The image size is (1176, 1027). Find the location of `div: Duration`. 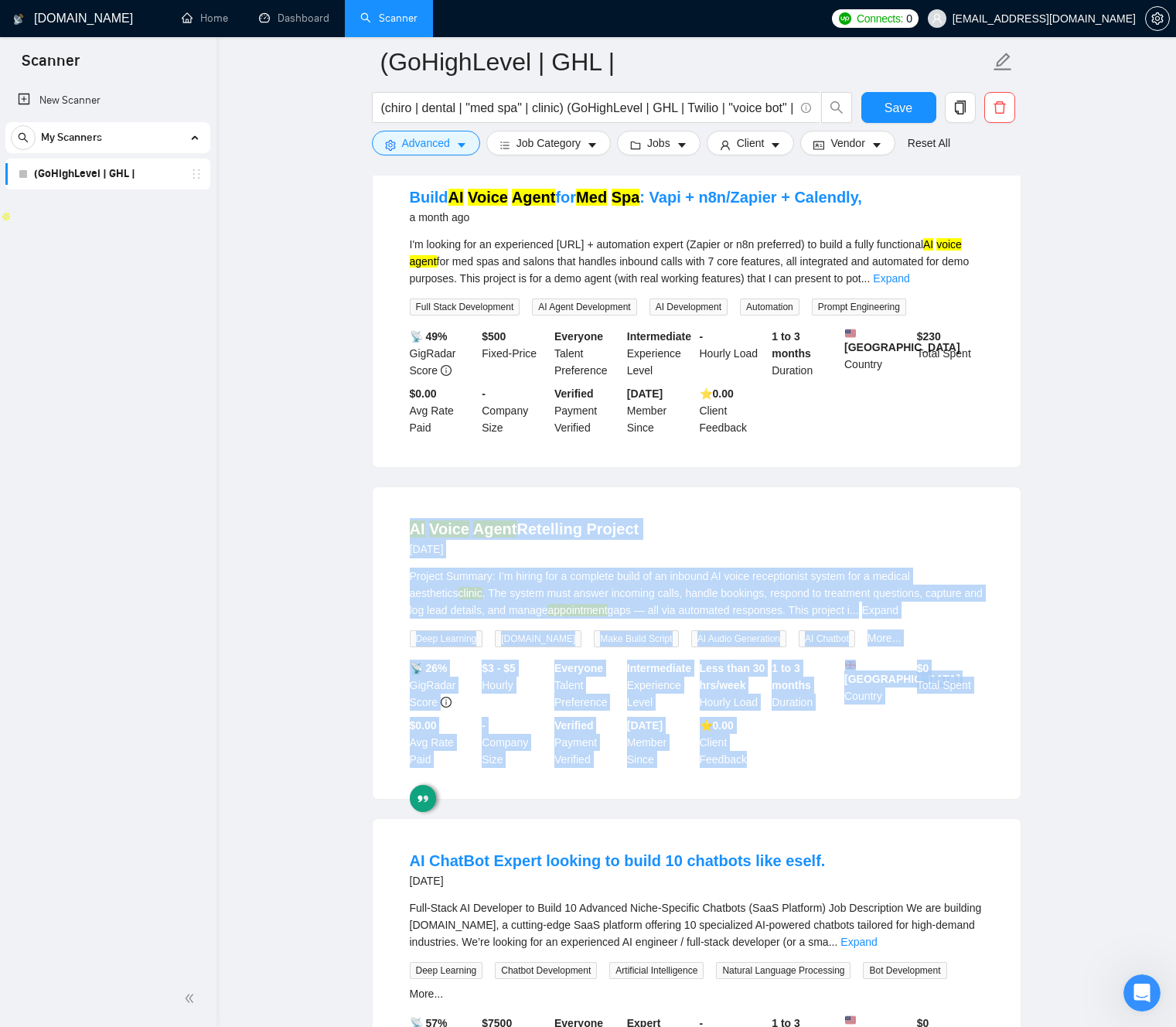

div: Duration is located at coordinates (805, 354).